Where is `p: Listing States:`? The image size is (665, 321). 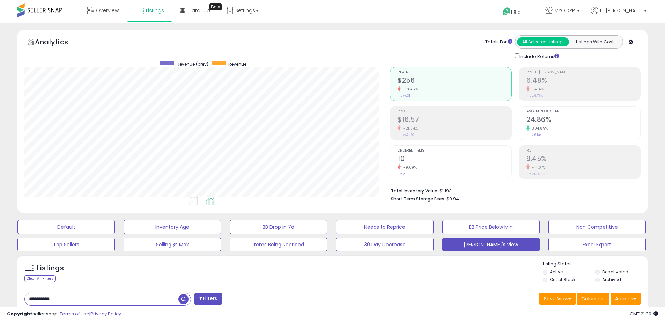 p: Listing States: is located at coordinates (595, 264).